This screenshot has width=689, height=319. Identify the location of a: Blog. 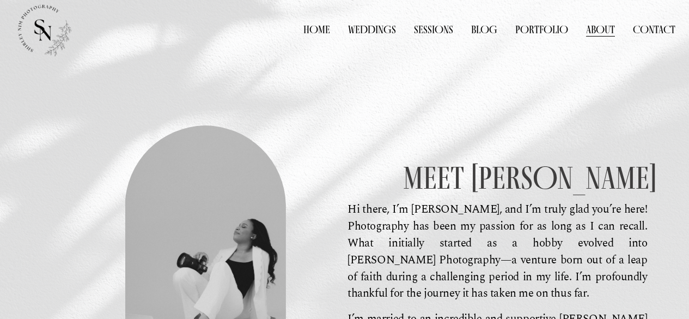
(484, 29).